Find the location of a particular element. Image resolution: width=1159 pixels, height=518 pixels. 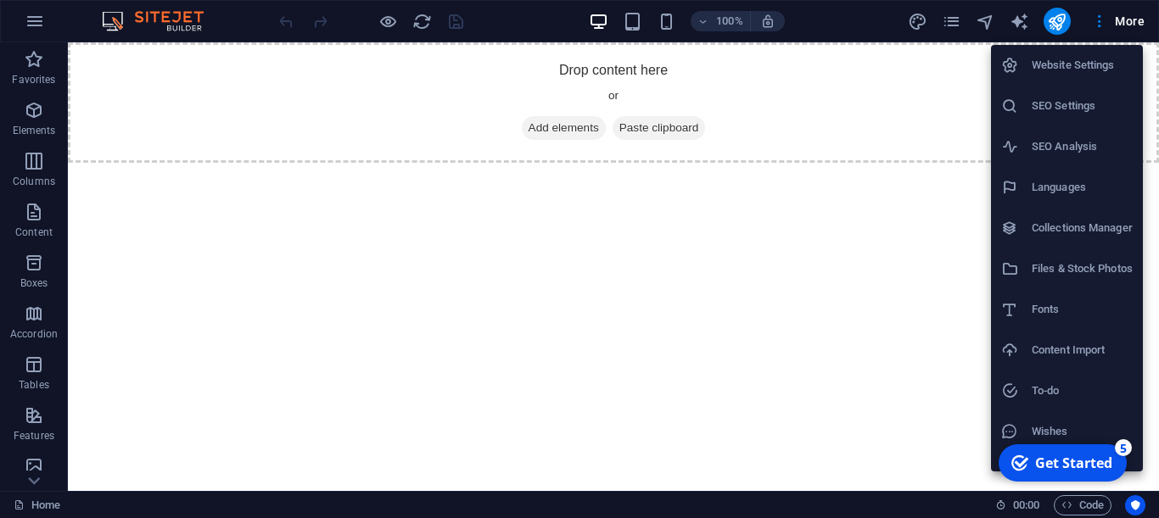

span: Add elements is located at coordinates (495, 86).